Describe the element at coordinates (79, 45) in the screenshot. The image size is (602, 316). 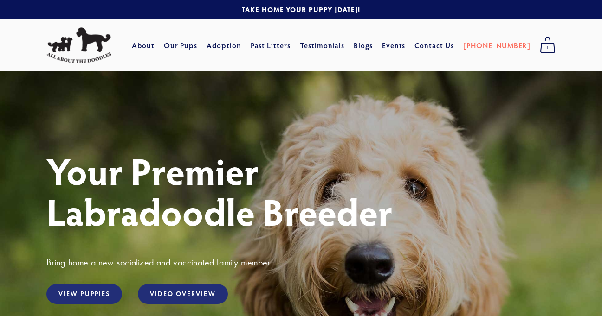
I see `img: All About The Doodles` at that location.